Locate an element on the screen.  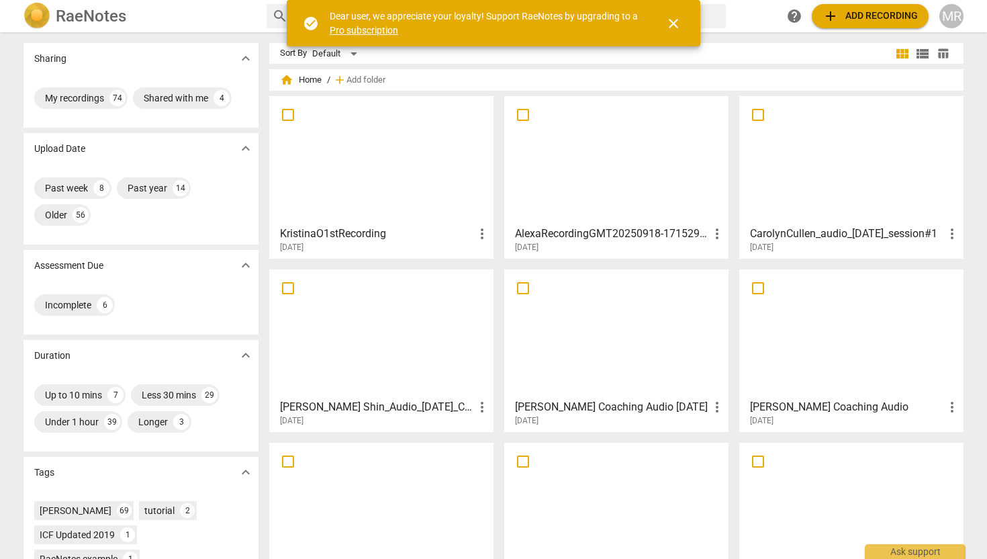
button: Table view is located at coordinates (943, 54).